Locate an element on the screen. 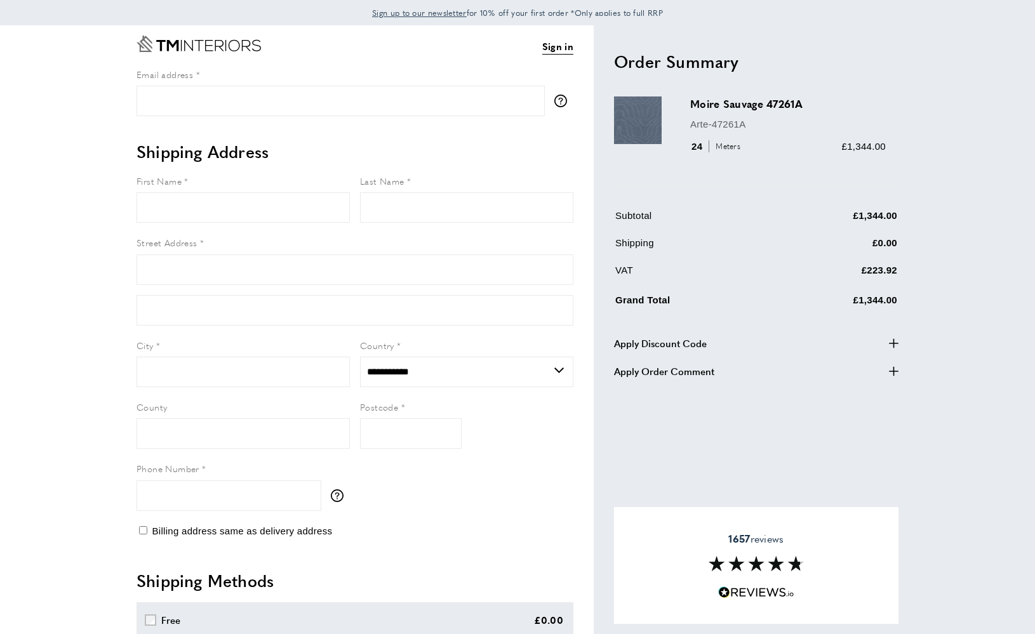  h2: Shipping Address is located at coordinates (355, 152).